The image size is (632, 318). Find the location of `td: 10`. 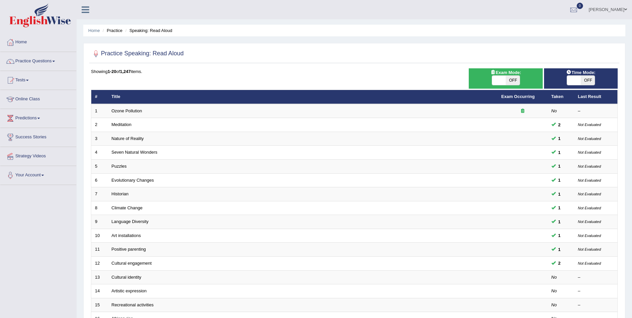

td: 10 is located at coordinates (100, 236).